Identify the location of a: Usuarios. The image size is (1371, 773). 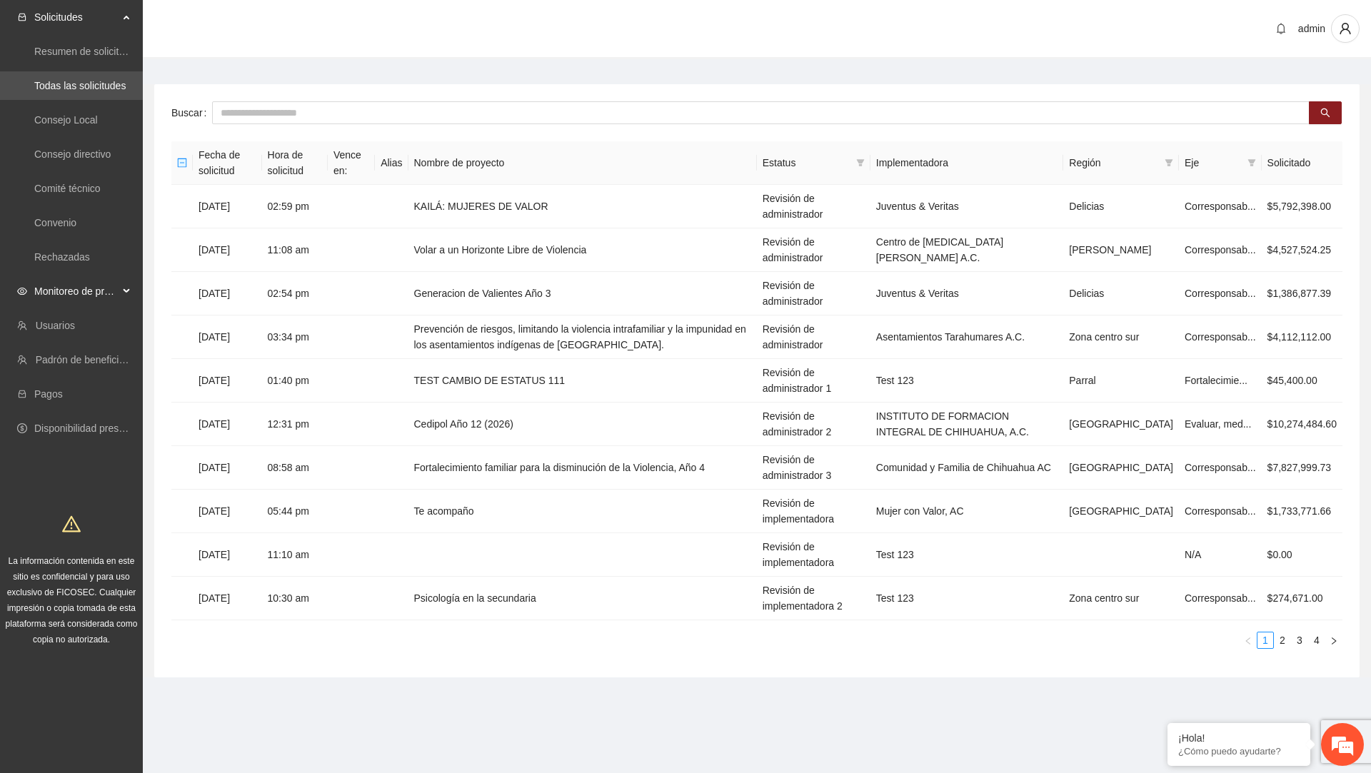
(55, 326).